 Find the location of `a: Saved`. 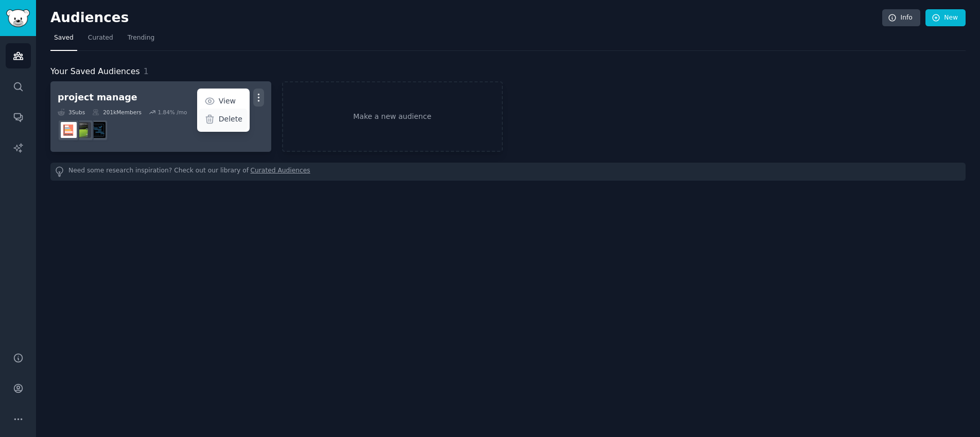

a: Saved is located at coordinates (64, 40).